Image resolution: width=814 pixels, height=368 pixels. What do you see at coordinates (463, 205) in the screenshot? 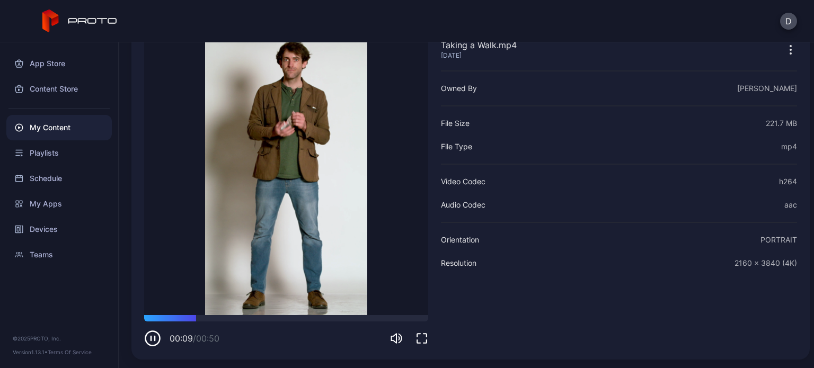
I see `div: Audio Codec` at bounding box center [463, 205].